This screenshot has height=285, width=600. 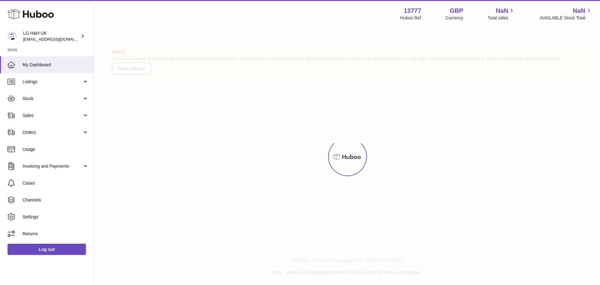 I want to click on a: Log out, so click(x=47, y=249).